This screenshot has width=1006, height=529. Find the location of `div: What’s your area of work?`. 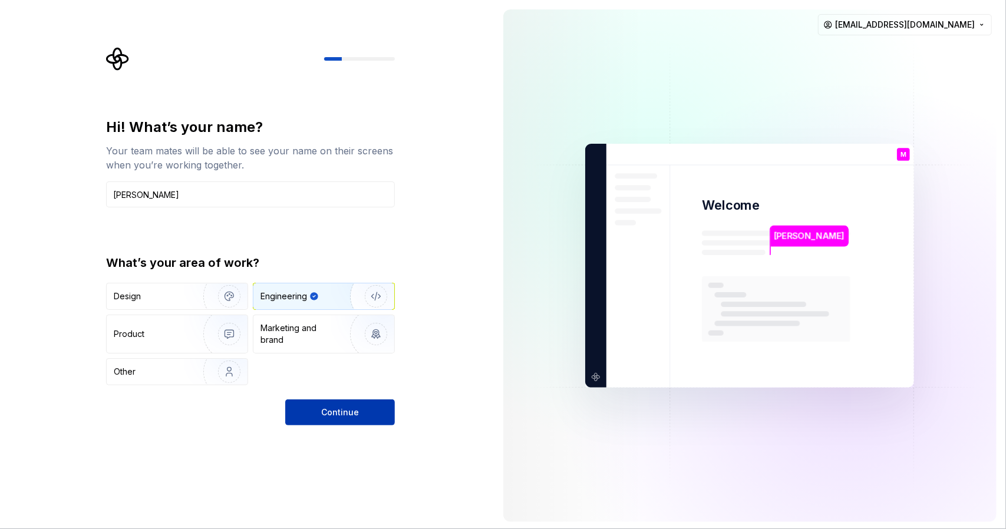

div: What’s your area of work? is located at coordinates (250, 263).